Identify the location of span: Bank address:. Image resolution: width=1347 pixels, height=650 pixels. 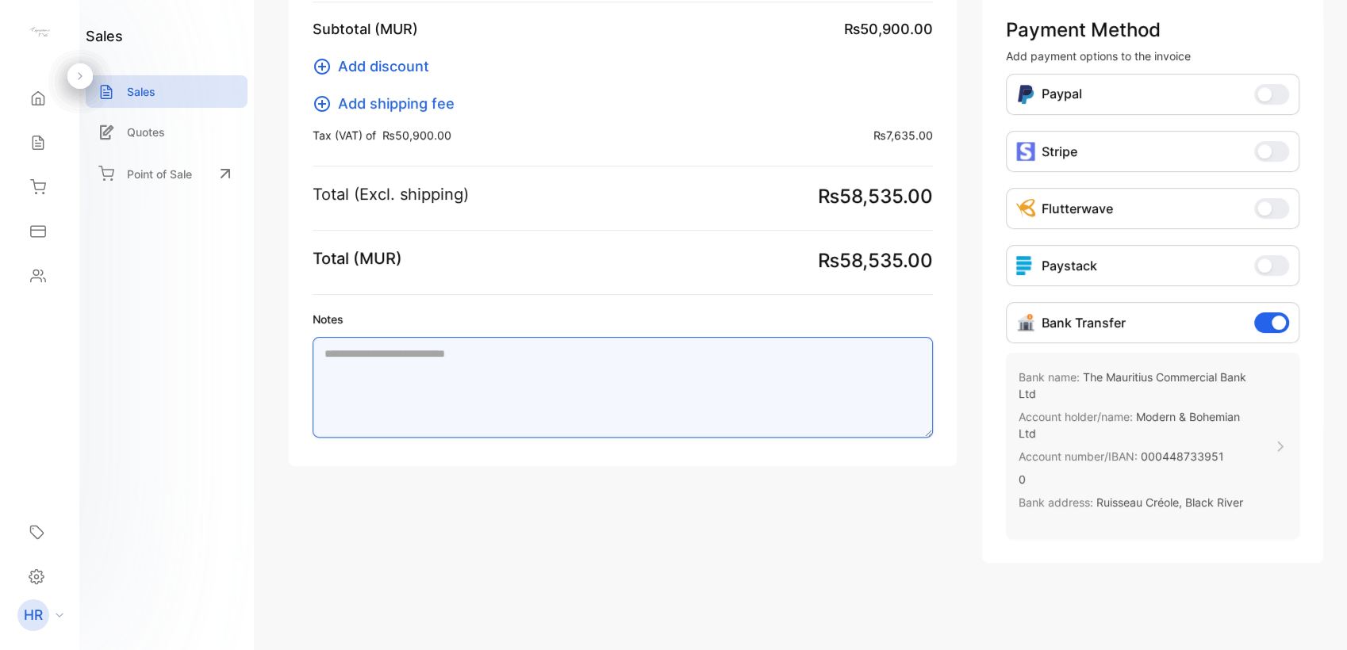
(1056, 502).